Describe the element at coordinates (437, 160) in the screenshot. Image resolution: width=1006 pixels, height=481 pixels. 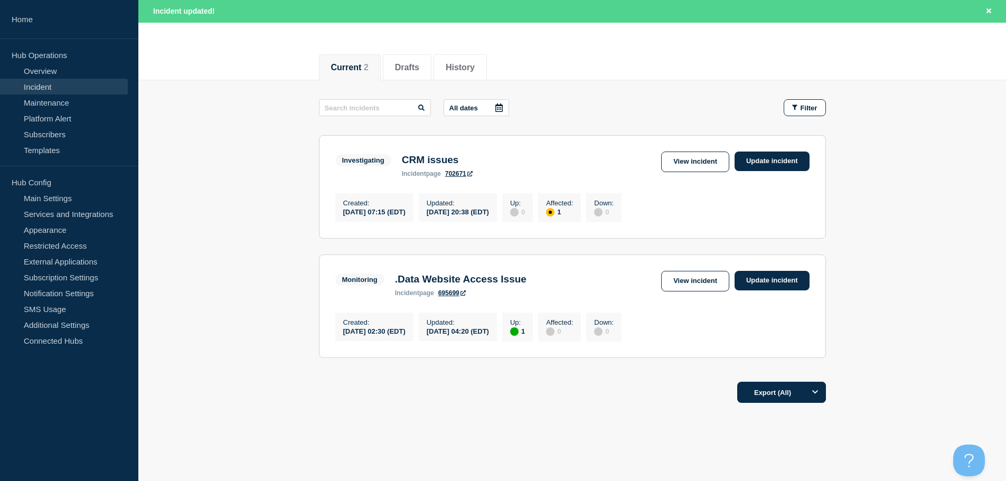
I see `h3: CRM issues` at that location.